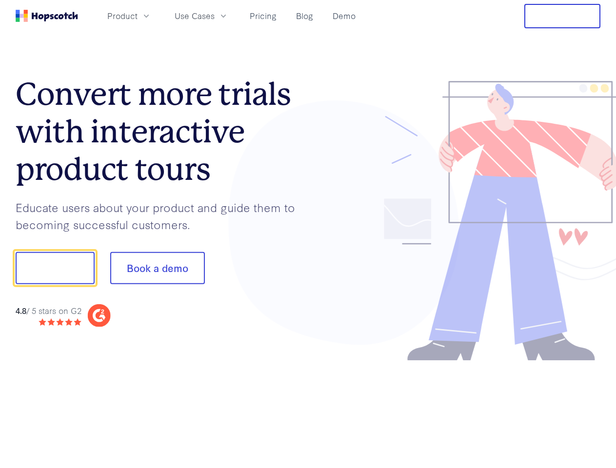 The image size is (616, 468). I want to click on strong: 4.8, so click(21, 310).